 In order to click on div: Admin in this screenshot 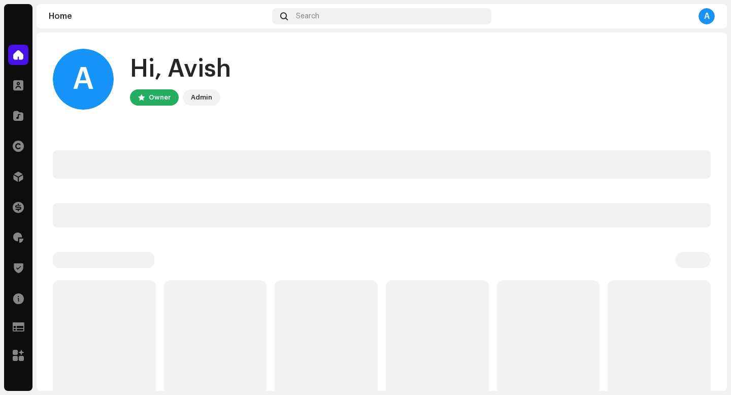, I will do `click(202, 98)`.